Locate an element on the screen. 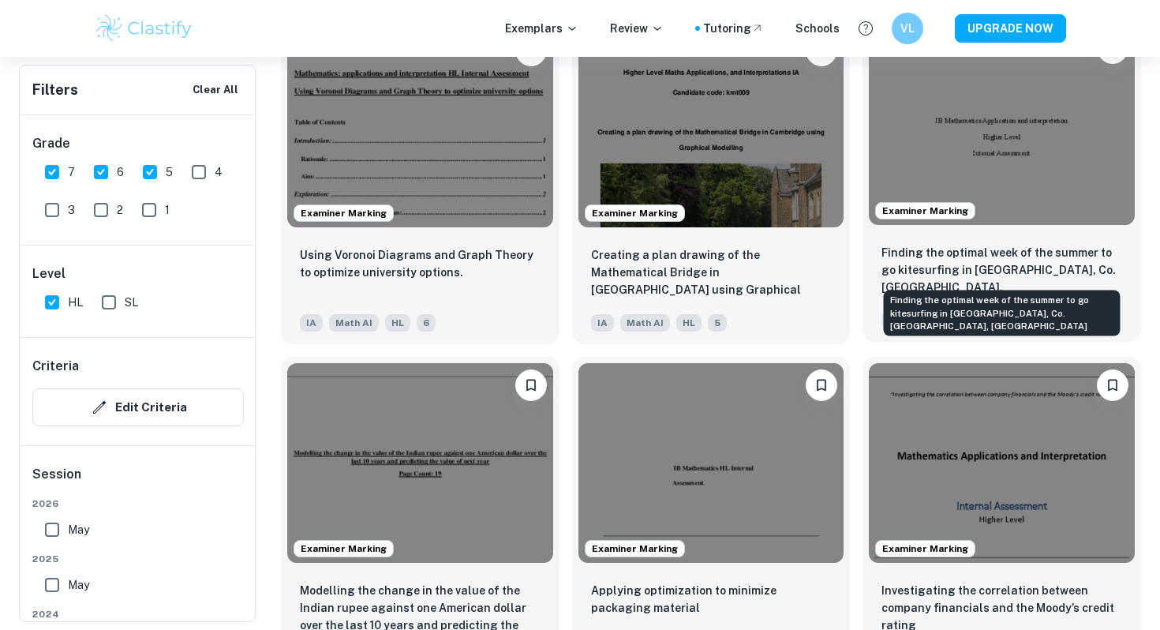 This screenshot has width=1160, height=630. p: Using Voronoi Diagrams and Graph Theory to optimize university options. is located at coordinates (420, 264).